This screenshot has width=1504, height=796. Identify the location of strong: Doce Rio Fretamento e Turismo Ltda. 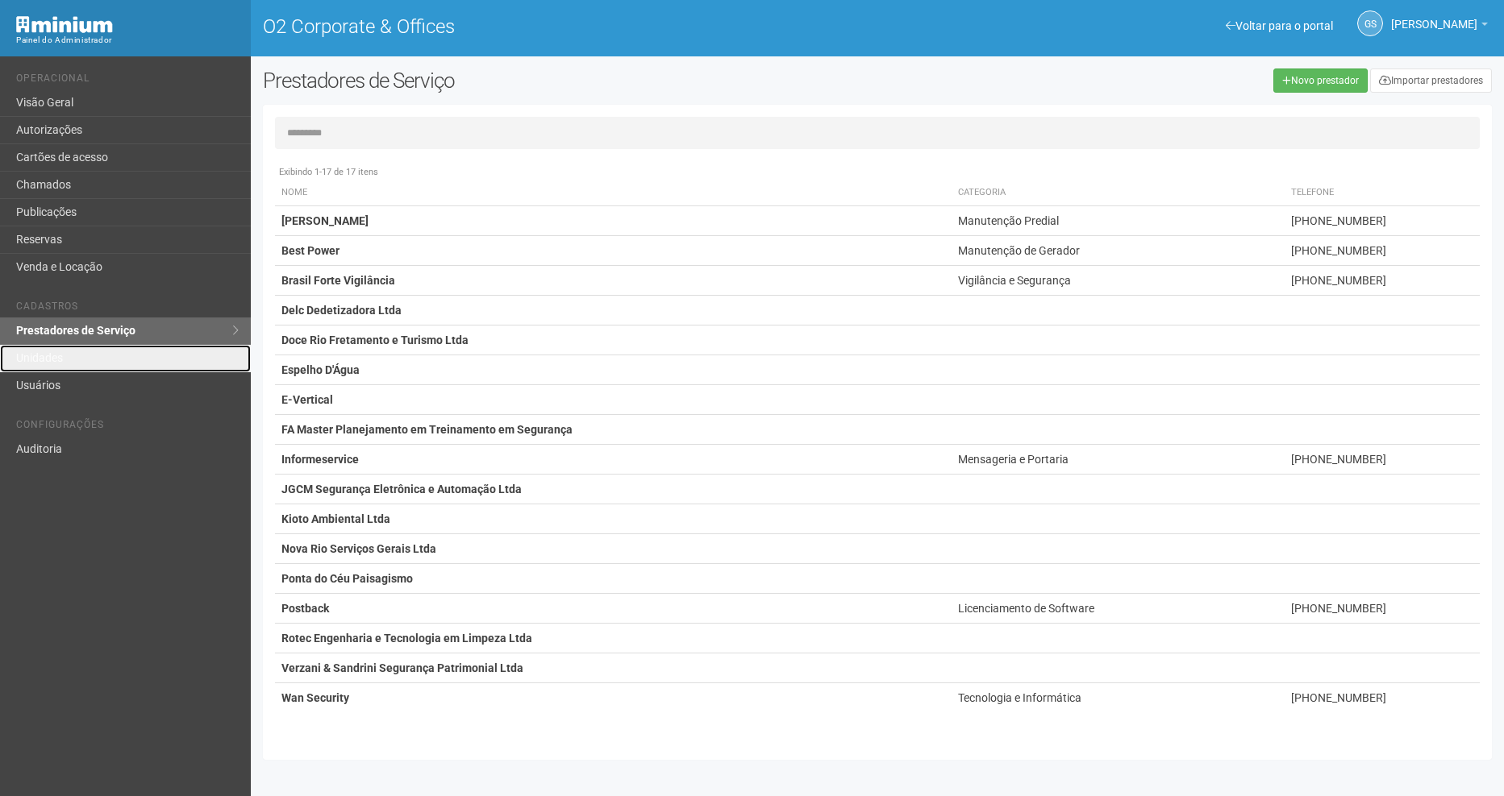
(375, 340).